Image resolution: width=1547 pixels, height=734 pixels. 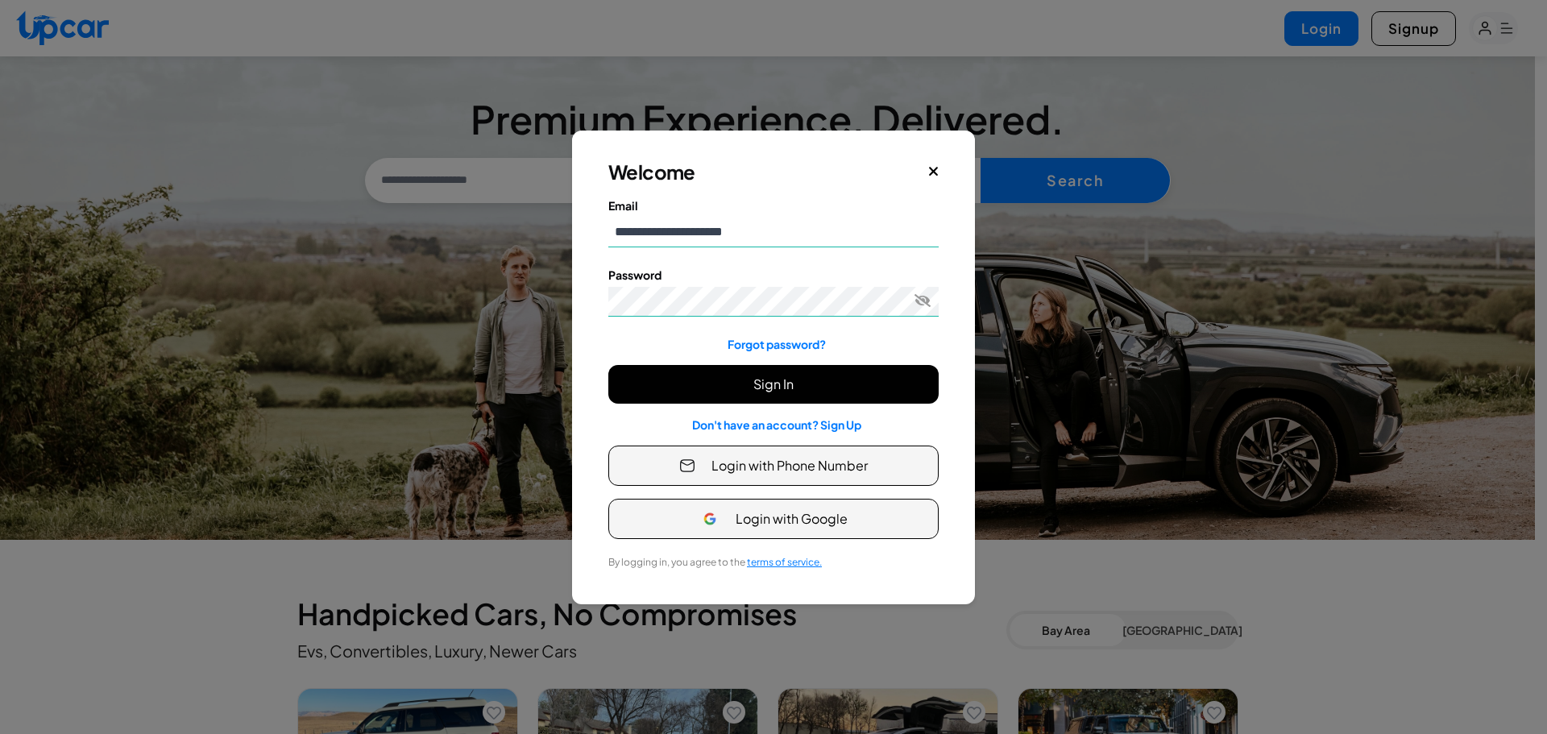 I want to click on button: Login with Google, so click(x=774, y=519).